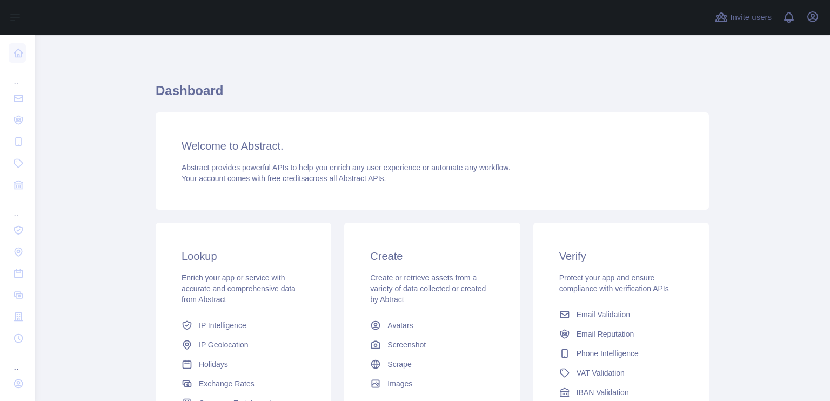 This screenshot has height=401, width=830. I want to click on a: Screenshot, so click(432, 345).